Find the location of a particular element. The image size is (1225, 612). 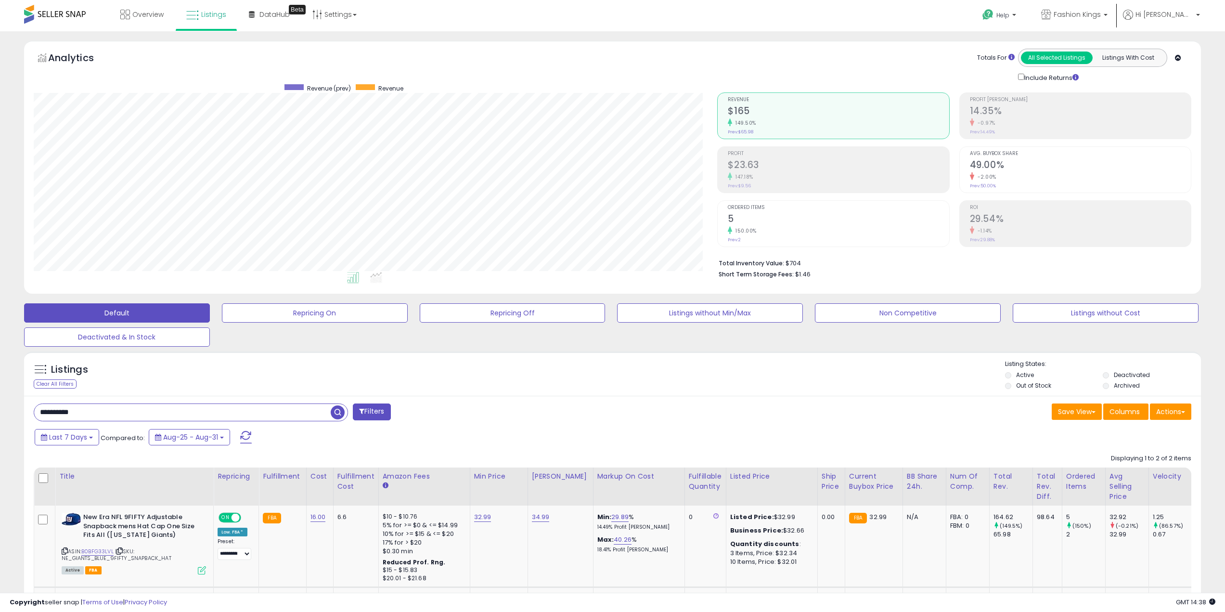

button: Repricing On is located at coordinates (315, 313).